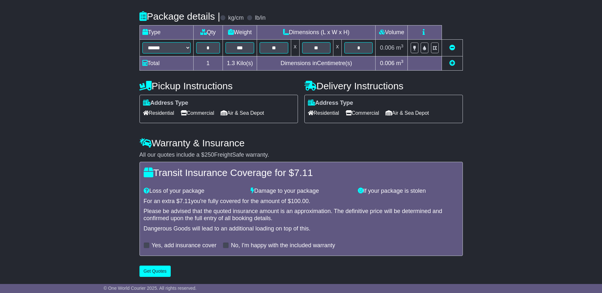  What do you see at coordinates (301, 214) in the screenshot?
I see `div: Please be advised that the quoted insurance amount is an approximation. The definitive price will...` at bounding box center [301, 214].